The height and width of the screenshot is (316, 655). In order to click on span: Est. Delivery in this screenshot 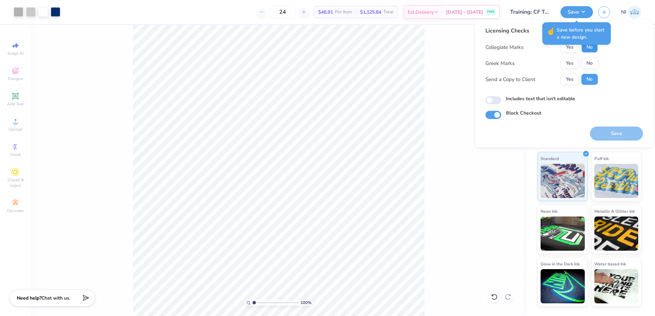, I will do `click(420, 12)`.